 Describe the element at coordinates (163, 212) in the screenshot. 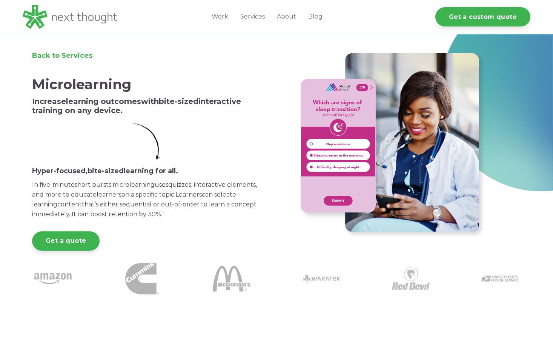

I see `sup: 1` at that location.